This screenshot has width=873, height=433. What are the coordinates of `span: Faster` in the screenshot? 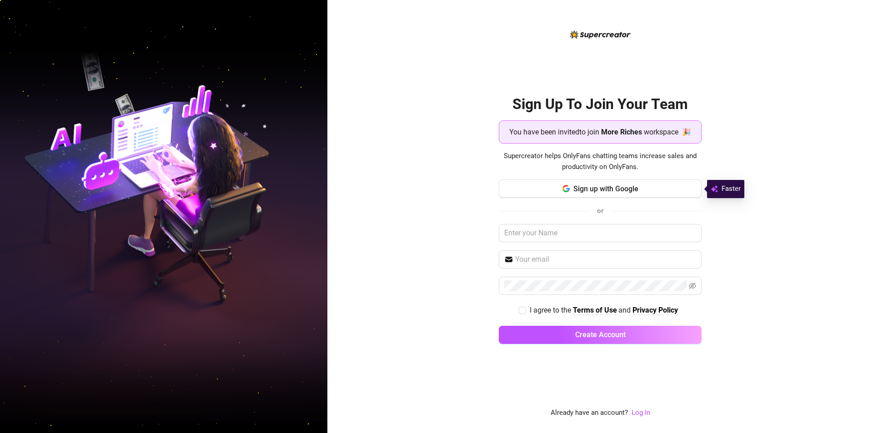 It's located at (731, 189).